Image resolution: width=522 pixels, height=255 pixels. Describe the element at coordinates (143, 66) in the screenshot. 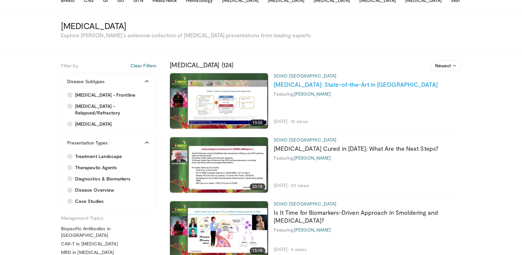

I see `button: Clear Filters` at that location.